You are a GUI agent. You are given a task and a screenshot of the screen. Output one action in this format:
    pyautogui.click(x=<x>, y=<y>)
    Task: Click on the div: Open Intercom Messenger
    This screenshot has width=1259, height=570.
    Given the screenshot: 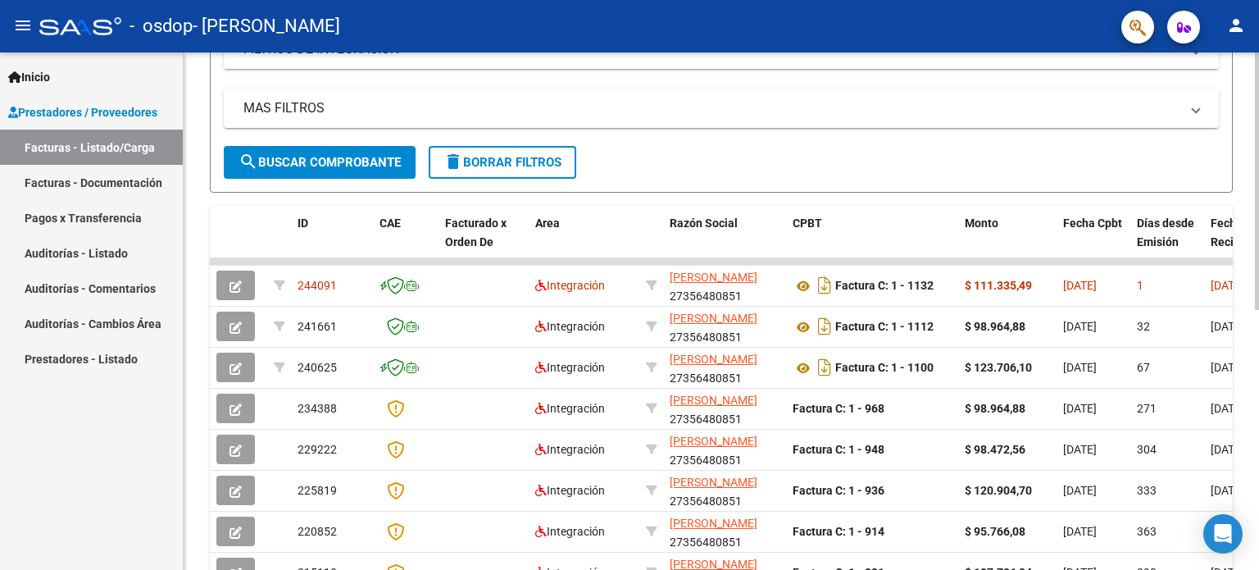 What is the action you would take?
    pyautogui.click(x=1223, y=534)
    